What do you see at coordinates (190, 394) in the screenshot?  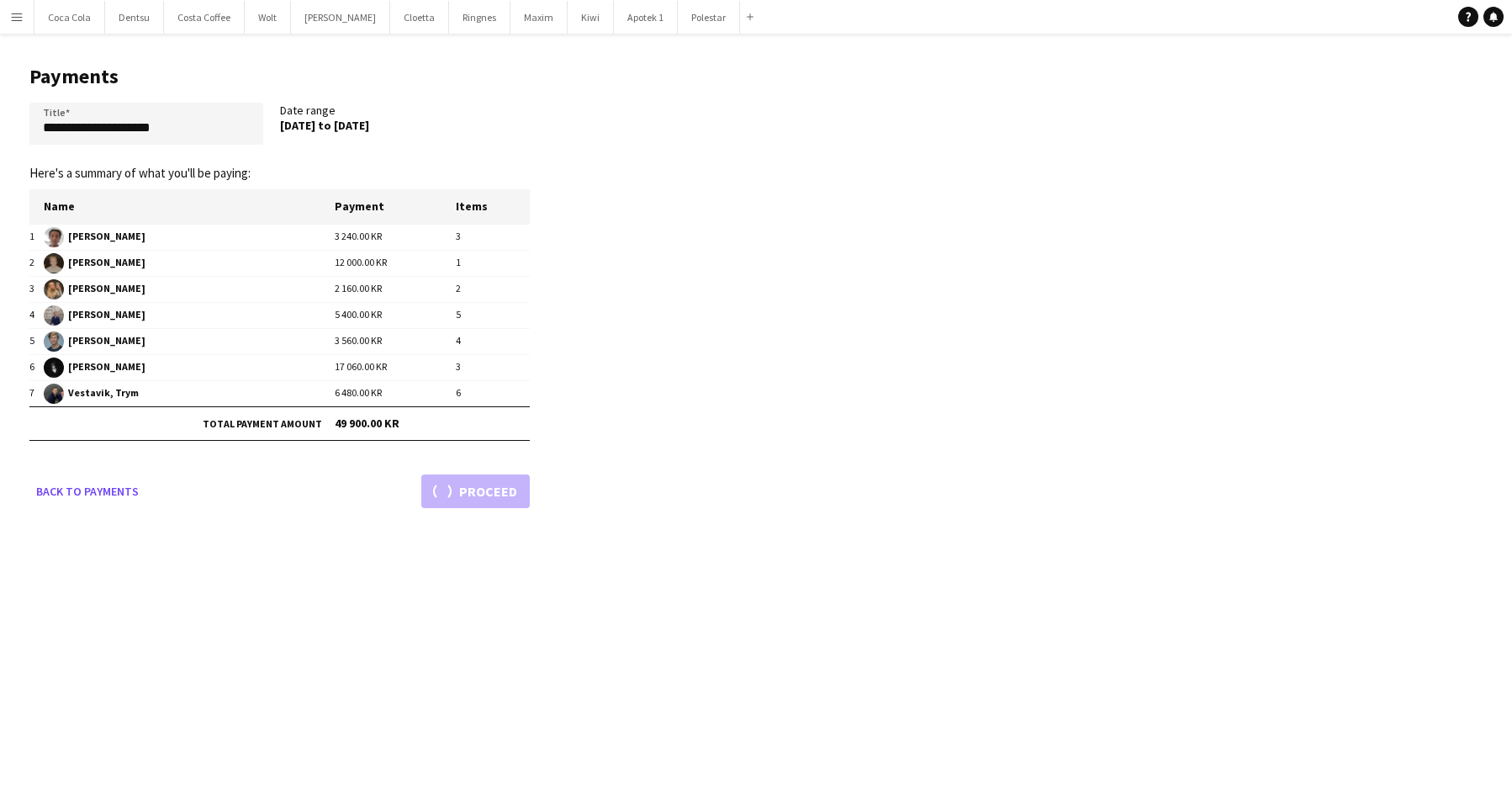 I see `span: Vestavik, Trym` at bounding box center [190, 394].